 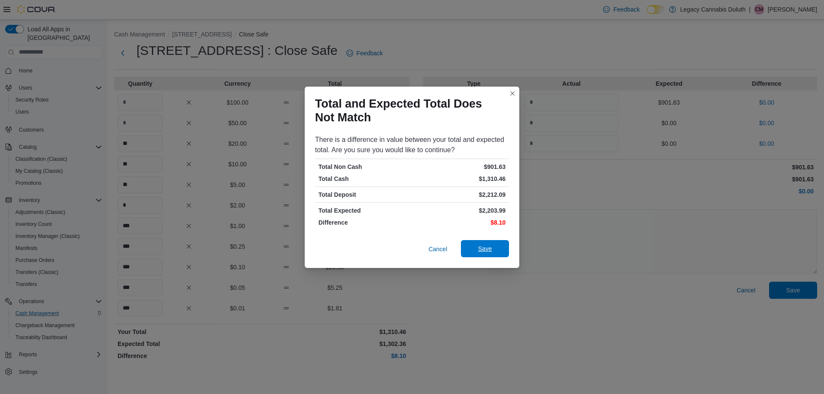 I want to click on div: There is a difference in value between your total and expected total. Are you sure you would like..., so click(x=412, y=145).